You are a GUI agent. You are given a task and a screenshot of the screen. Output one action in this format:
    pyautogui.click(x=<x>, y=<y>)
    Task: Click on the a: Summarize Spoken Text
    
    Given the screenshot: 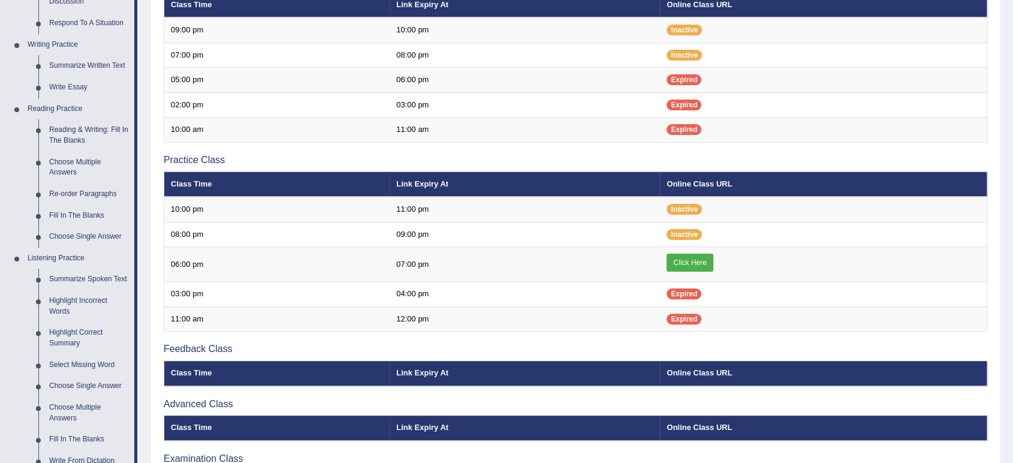 What is the action you would take?
    pyautogui.click(x=89, y=279)
    